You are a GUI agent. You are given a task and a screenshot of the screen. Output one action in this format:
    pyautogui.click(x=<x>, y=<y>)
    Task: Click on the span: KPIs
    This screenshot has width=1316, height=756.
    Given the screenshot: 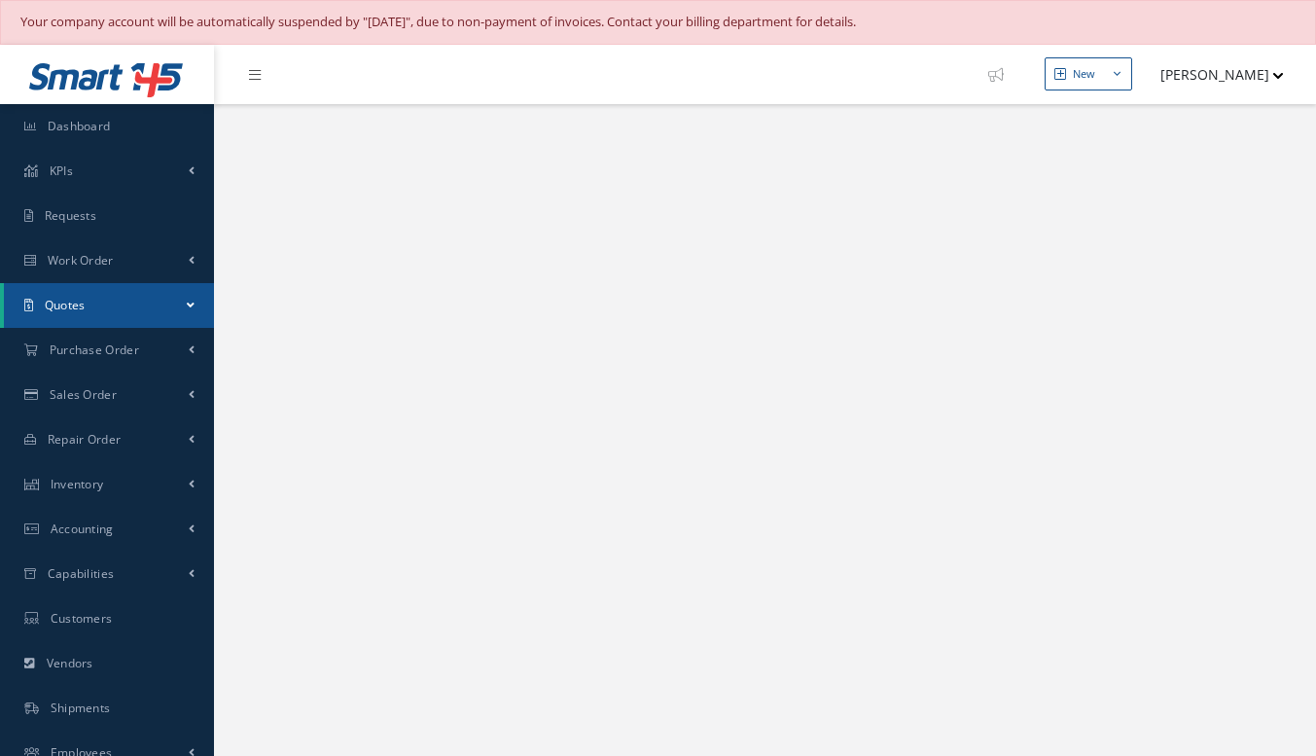 What is the action you would take?
    pyautogui.click(x=61, y=170)
    